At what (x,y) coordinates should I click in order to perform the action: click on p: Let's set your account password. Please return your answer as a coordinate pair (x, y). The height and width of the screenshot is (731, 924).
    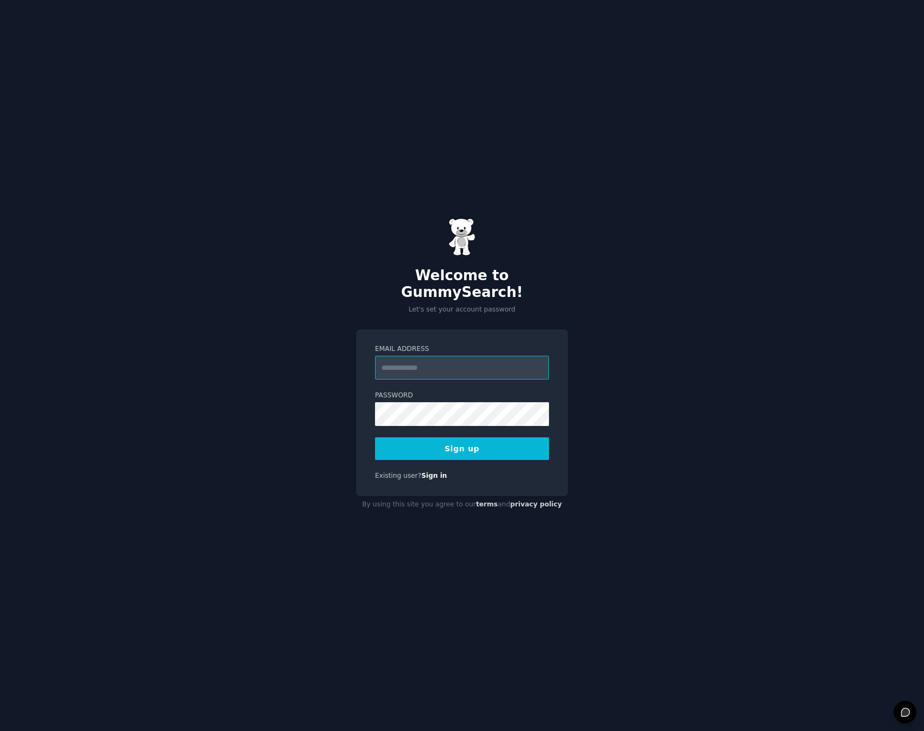
    Looking at the image, I should click on (462, 310).